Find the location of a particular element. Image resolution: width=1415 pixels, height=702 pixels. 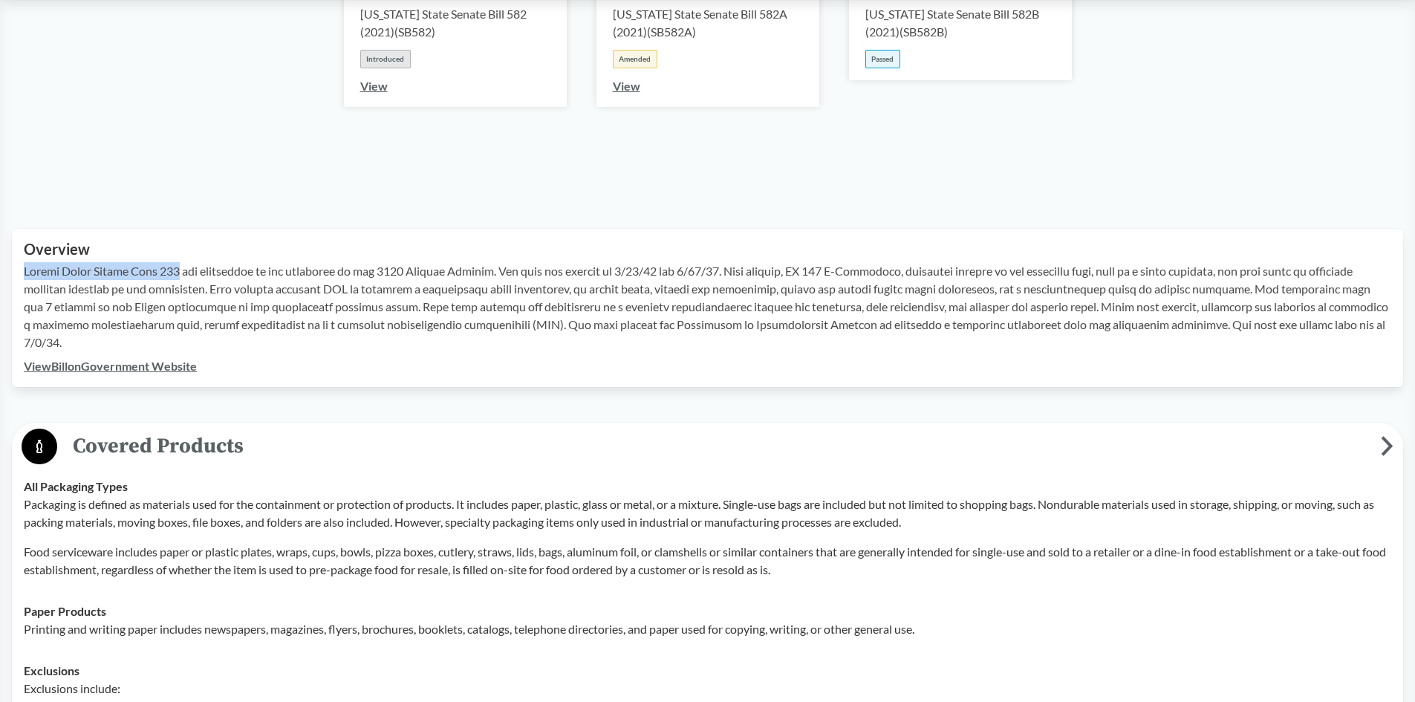

p: Food serviceware includes paper or plastic plates, wraps, cups, bowls, pizza boxes, cutlery, stra... is located at coordinates (707, 561).